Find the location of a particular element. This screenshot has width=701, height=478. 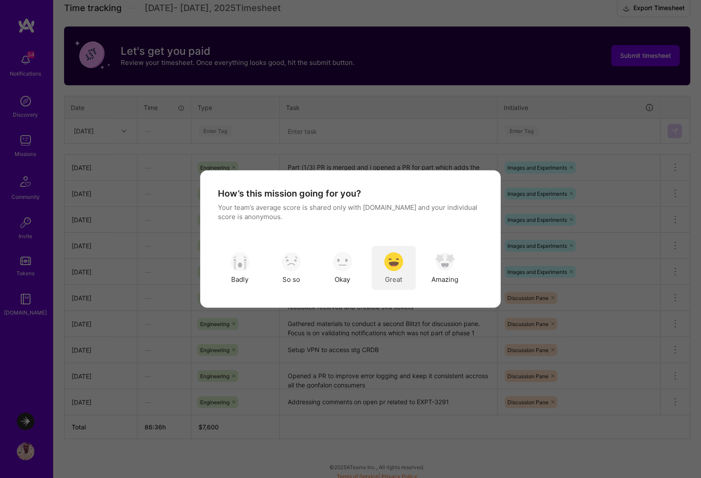

span: Amazing is located at coordinates (445, 279).